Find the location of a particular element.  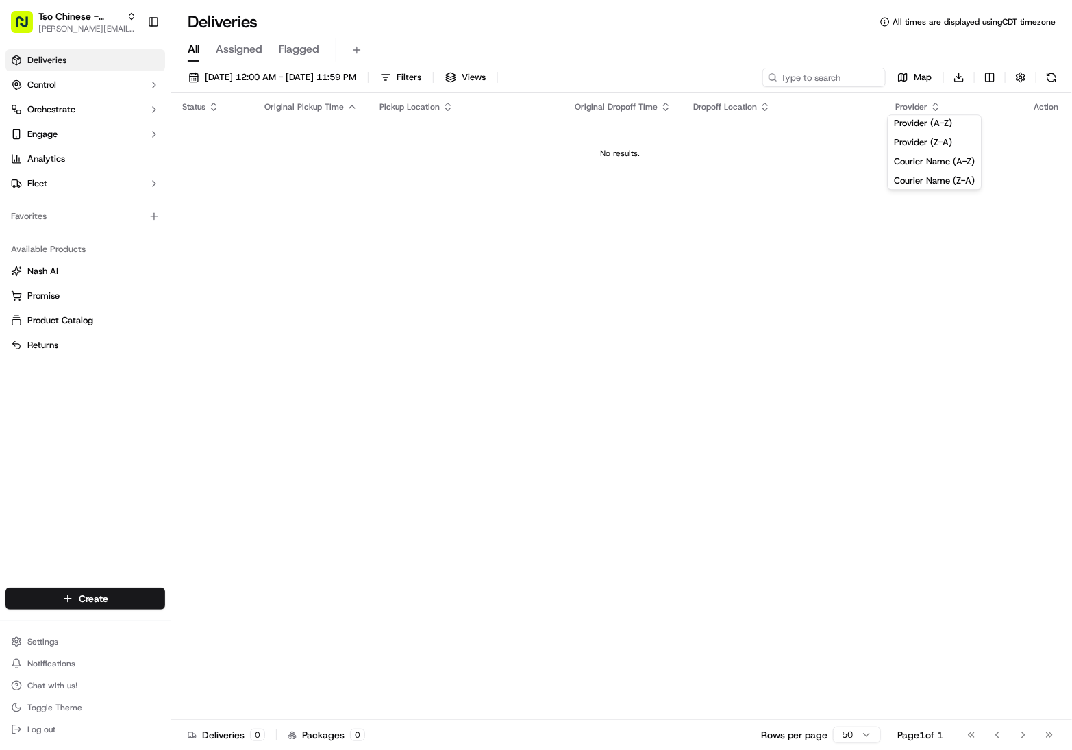

button: Settings is located at coordinates (85, 642).